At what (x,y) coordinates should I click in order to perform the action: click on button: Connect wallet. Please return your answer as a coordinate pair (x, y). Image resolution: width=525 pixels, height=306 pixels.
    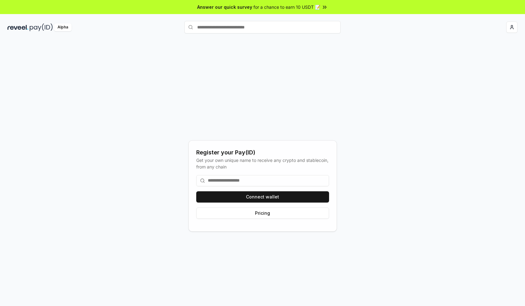
    Looking at the image, I should click on (262, 197).